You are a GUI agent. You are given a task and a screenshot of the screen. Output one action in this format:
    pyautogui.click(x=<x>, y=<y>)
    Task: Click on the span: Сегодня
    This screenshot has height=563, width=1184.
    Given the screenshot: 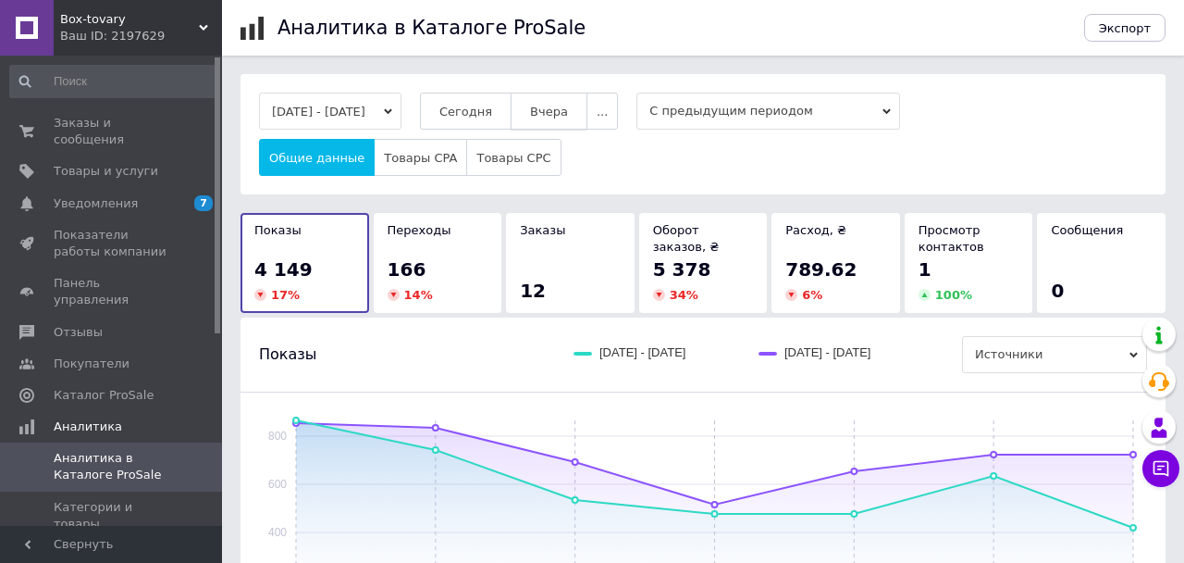 What is the action you would take?
    pyautogui.click(x=465, y=111)
    